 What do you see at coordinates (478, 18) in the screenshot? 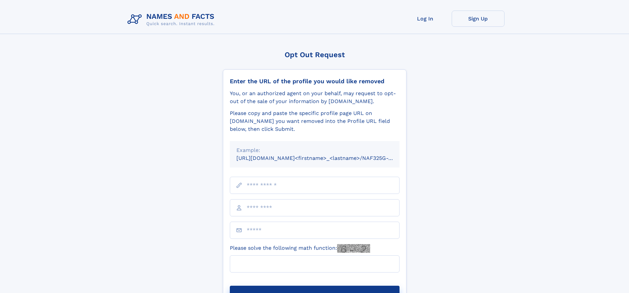
I see `a: Sign Up` at bounding box center [478, 18].